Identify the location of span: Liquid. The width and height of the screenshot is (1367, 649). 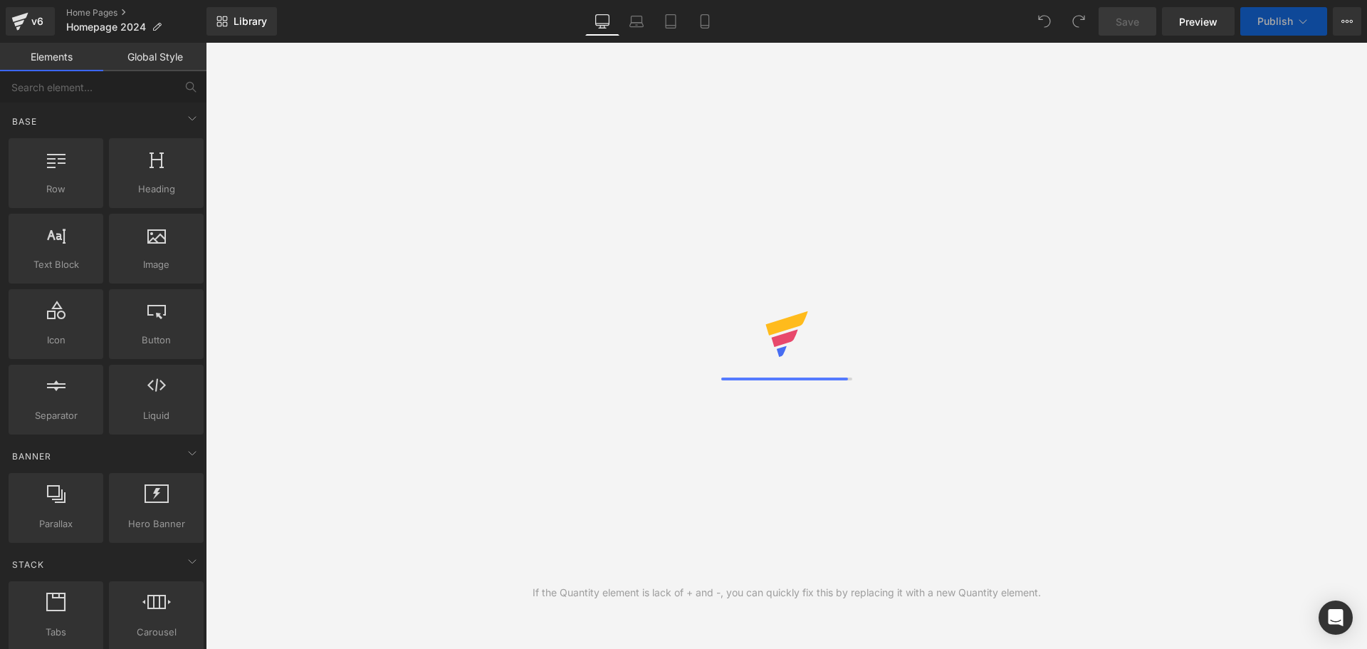
(156, 415).